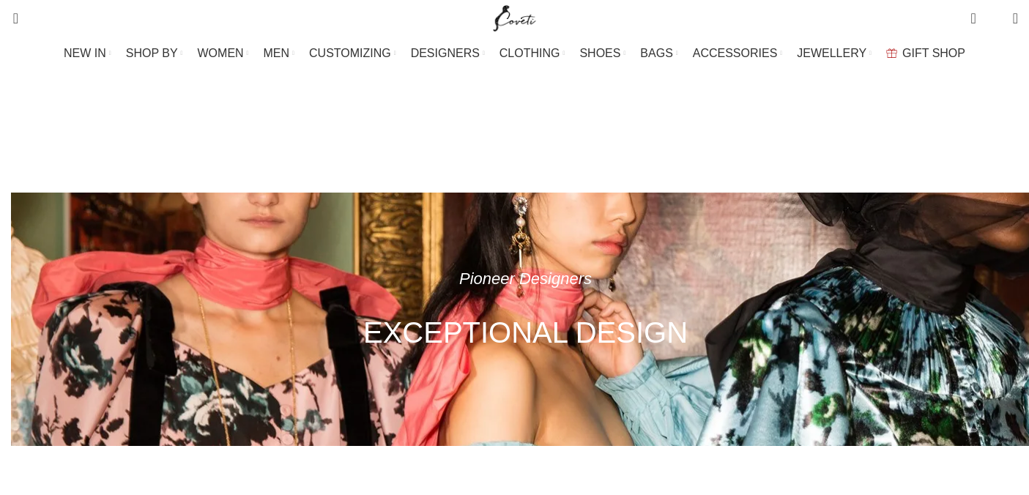 The width and height of the screenshot is (1029, 495). What do you see at coordinates (223, 53) in the screenshot?
I see `a: WOMEN` at bounding box center [223, 53].